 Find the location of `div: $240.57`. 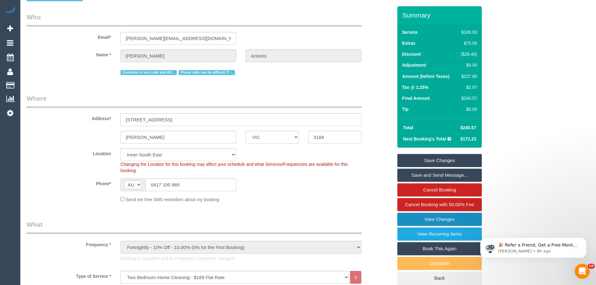

div: $240.57 is located at coordinates (468, 98).